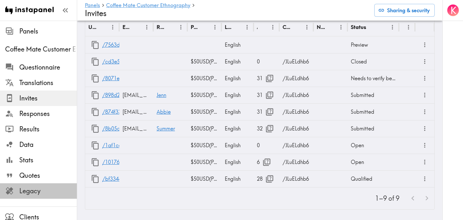 This screenshot has height=220, width=463. I want to click on div: 6, so click(267, 162).